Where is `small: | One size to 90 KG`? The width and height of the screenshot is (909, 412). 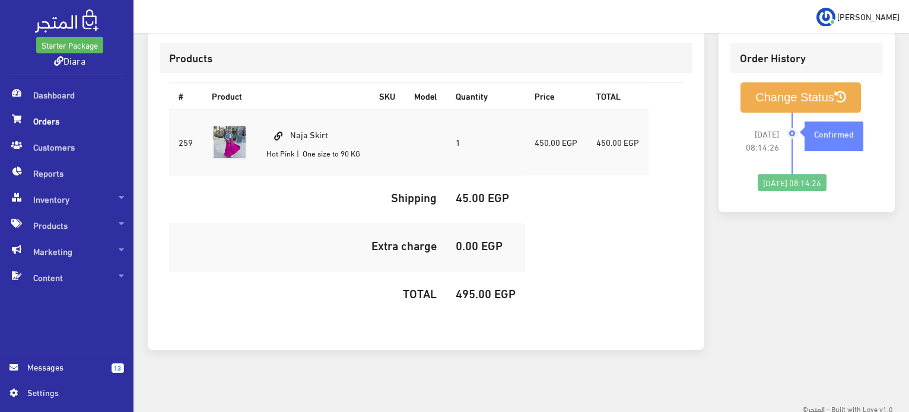 small: | One size to 90 KG is located at coordinates (328, 153).